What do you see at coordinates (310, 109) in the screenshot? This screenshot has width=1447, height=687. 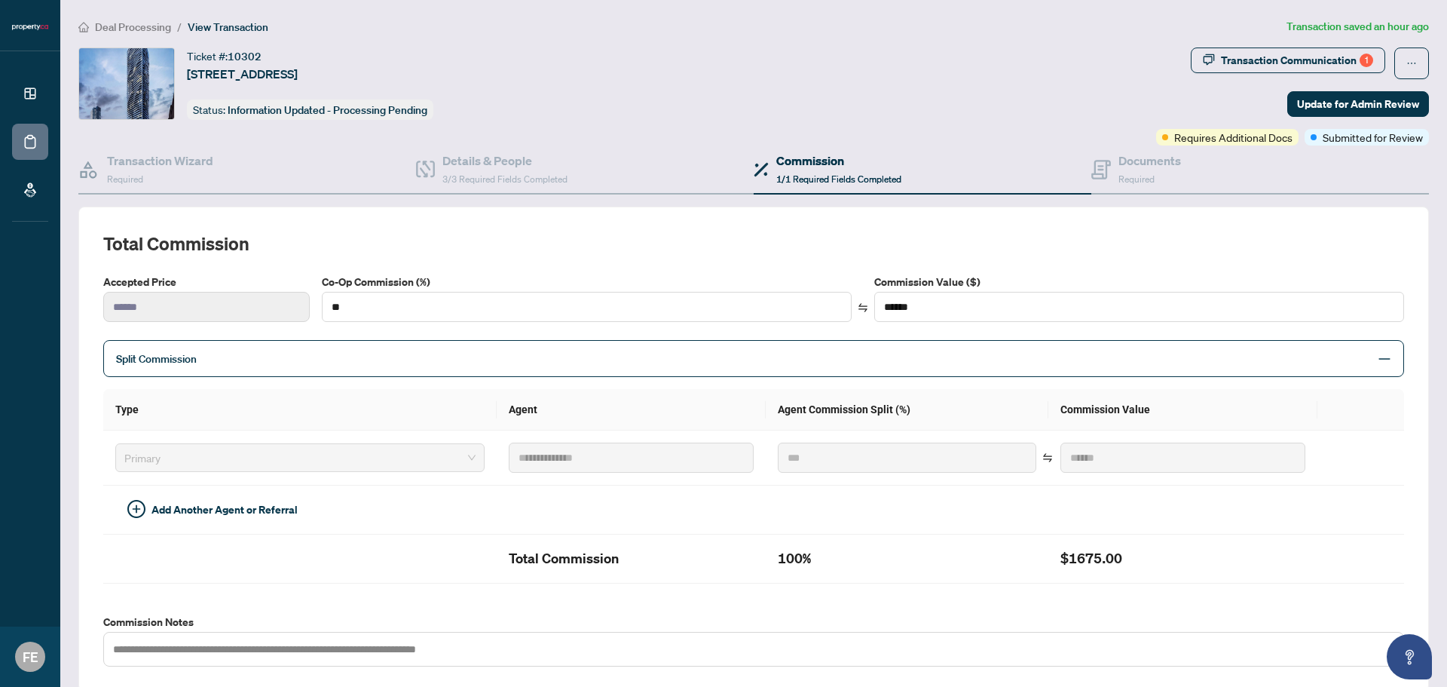 I see `div: Status:` at bounding box center [310, 109].